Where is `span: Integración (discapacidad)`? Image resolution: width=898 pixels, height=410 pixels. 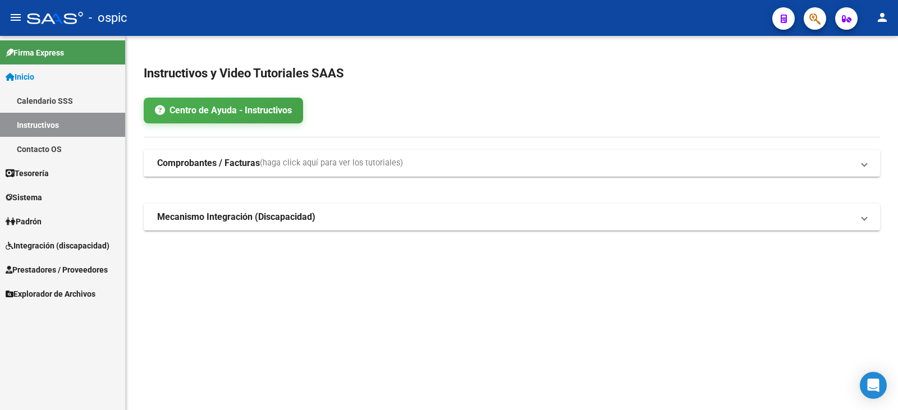 span: Integración (discapacidad) is located at coordinates (57, 246).